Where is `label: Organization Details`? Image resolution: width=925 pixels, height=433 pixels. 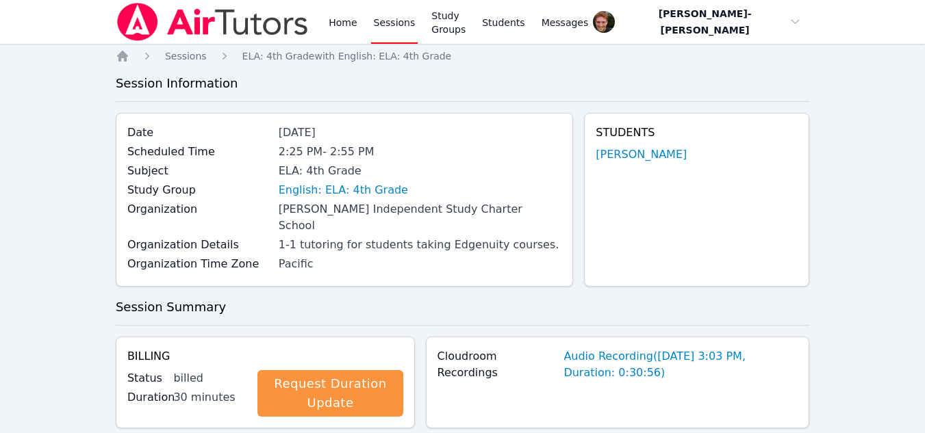 label: Organization Details is located at coordinates (199, 245).